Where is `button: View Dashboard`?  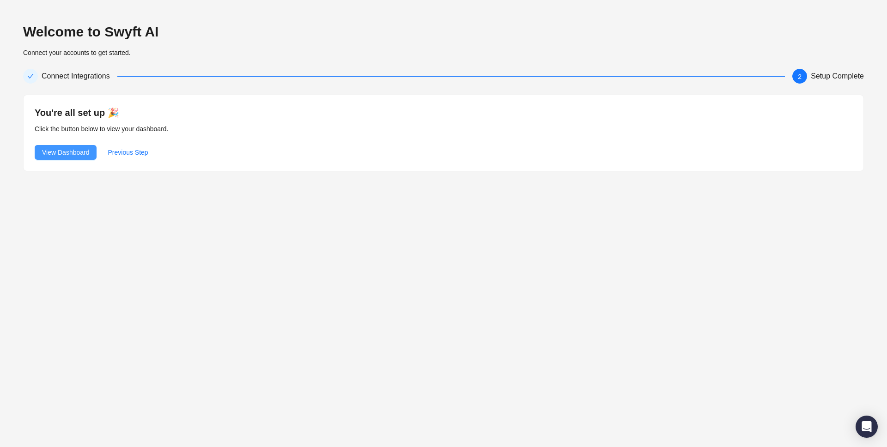 button: View Dashboard is located at coordinates (66, 153).